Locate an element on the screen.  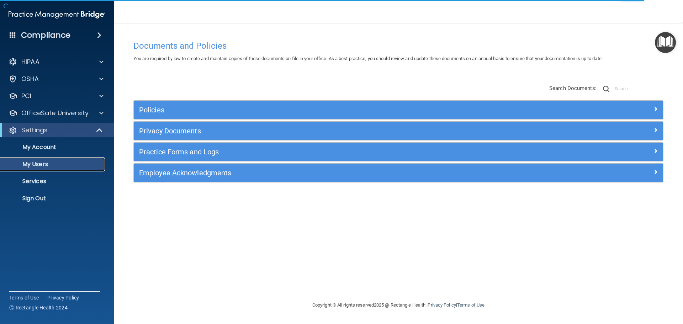
p: My Users is located at coordinates (53, 164).